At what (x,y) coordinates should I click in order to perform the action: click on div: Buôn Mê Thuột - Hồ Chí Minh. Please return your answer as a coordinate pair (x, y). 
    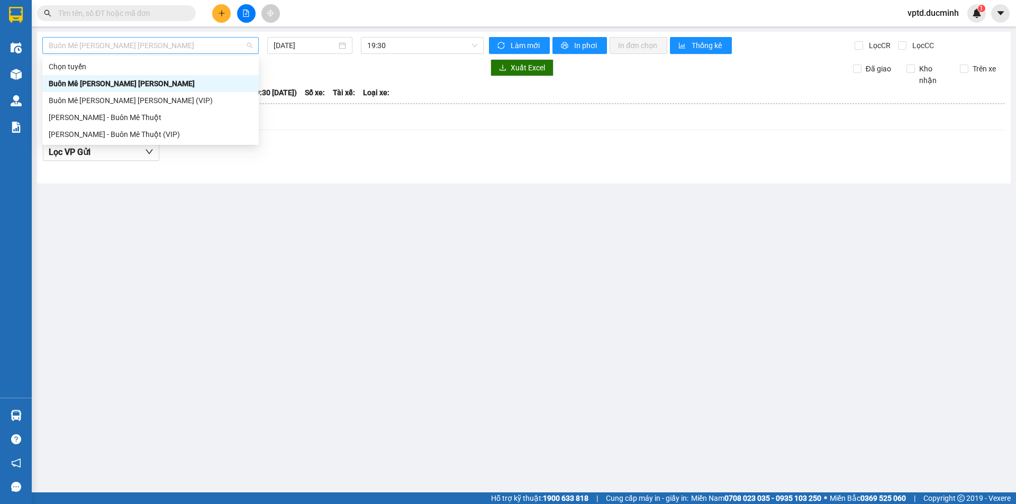
    Looking at the image, I should click on (150, 84).